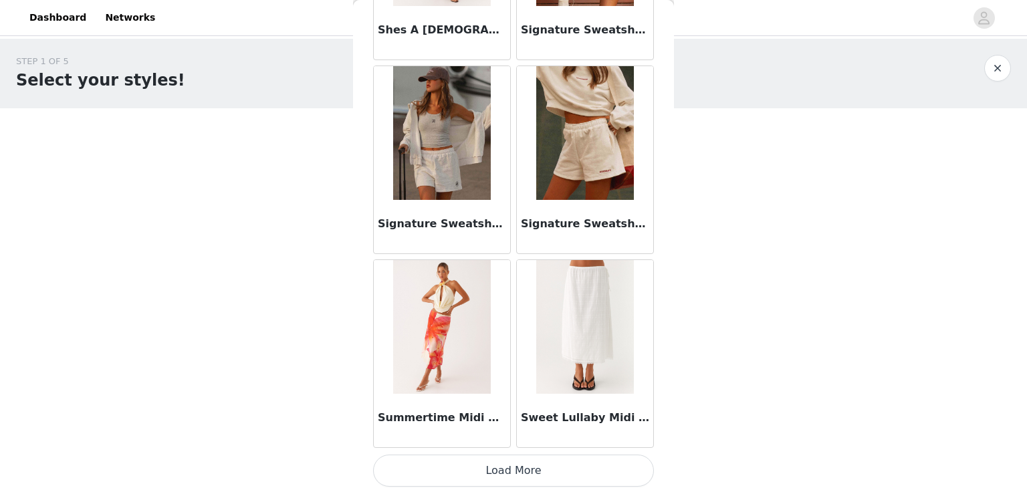  Describe the element at coordinates (513, 471) in the screenshot. I see `button: Load More` at that location.